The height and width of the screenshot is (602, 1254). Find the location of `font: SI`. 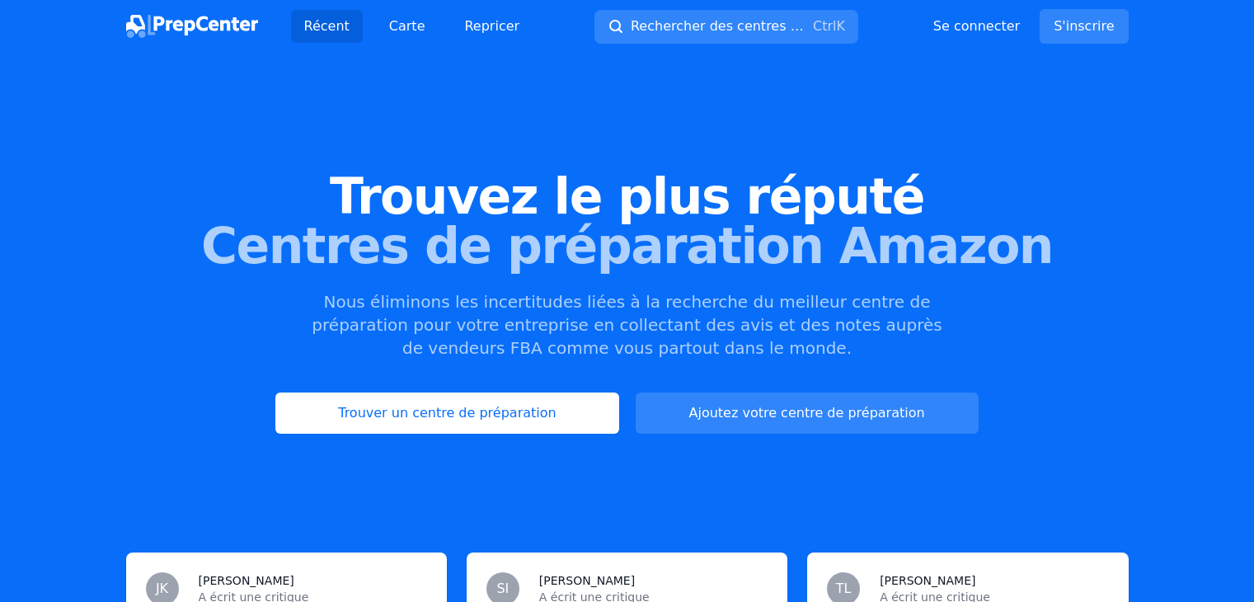

font: SI is located at coordinates (502, 588).